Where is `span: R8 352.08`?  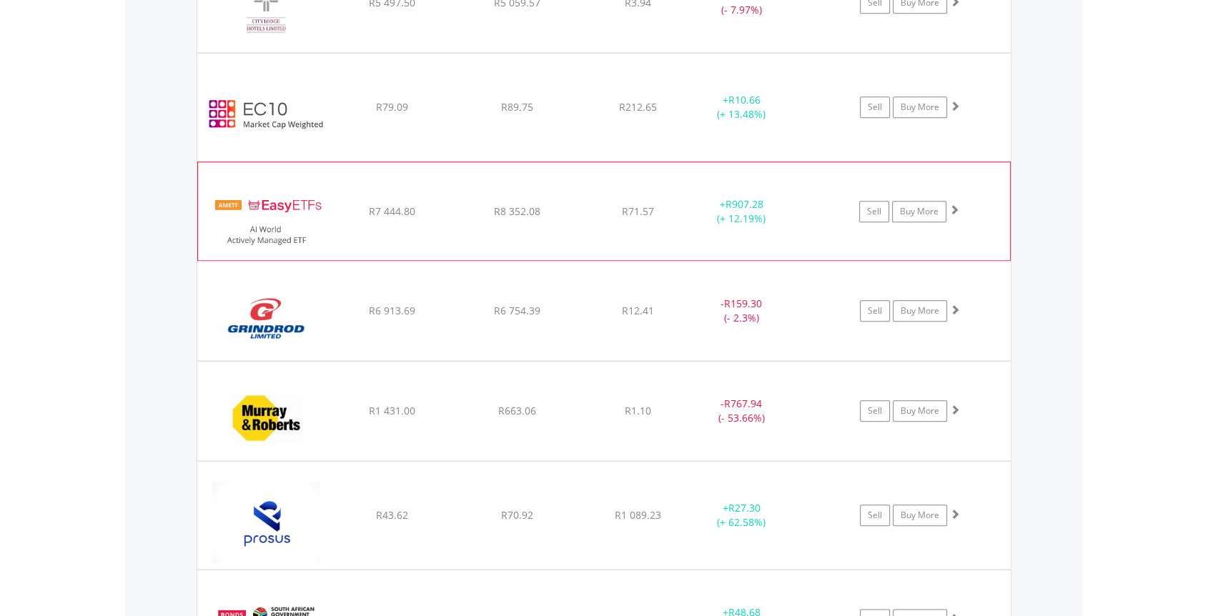
span: R8 352.08 is located at coordinates (517, 211).